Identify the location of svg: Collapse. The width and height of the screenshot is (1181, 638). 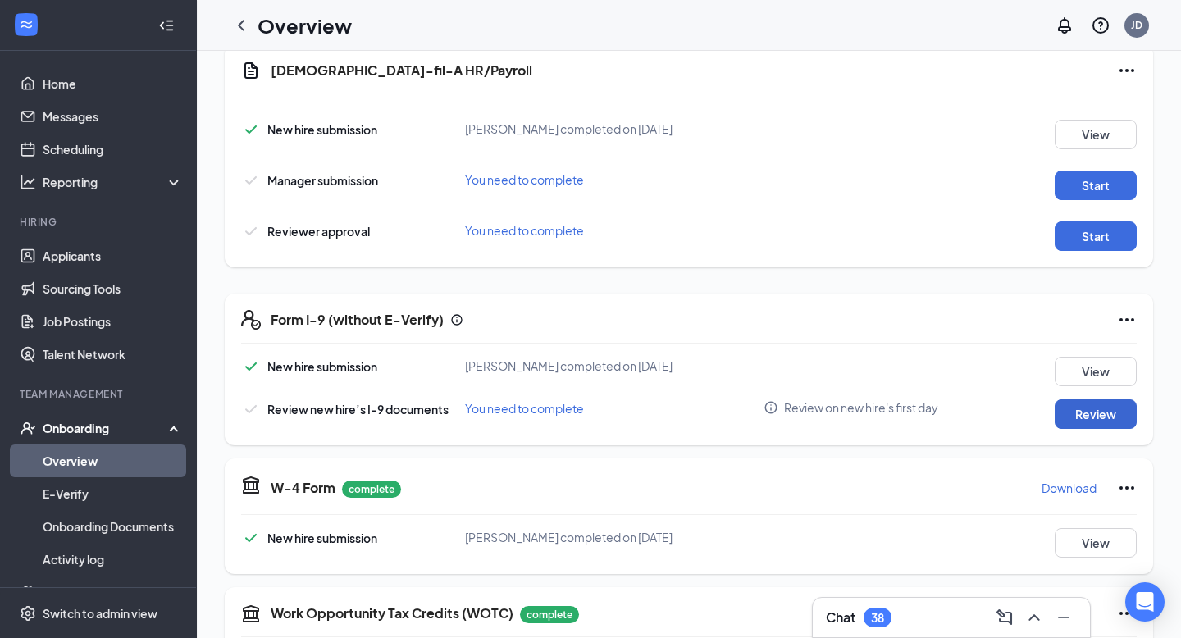
(166, 25).